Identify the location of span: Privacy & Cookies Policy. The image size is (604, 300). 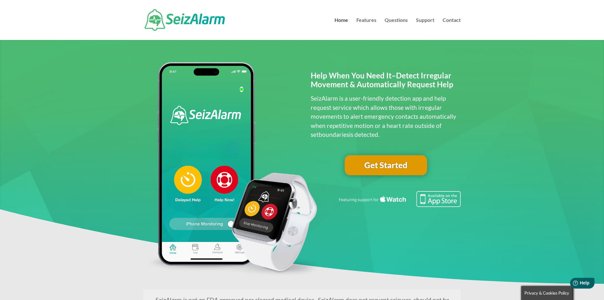
(546, 293).